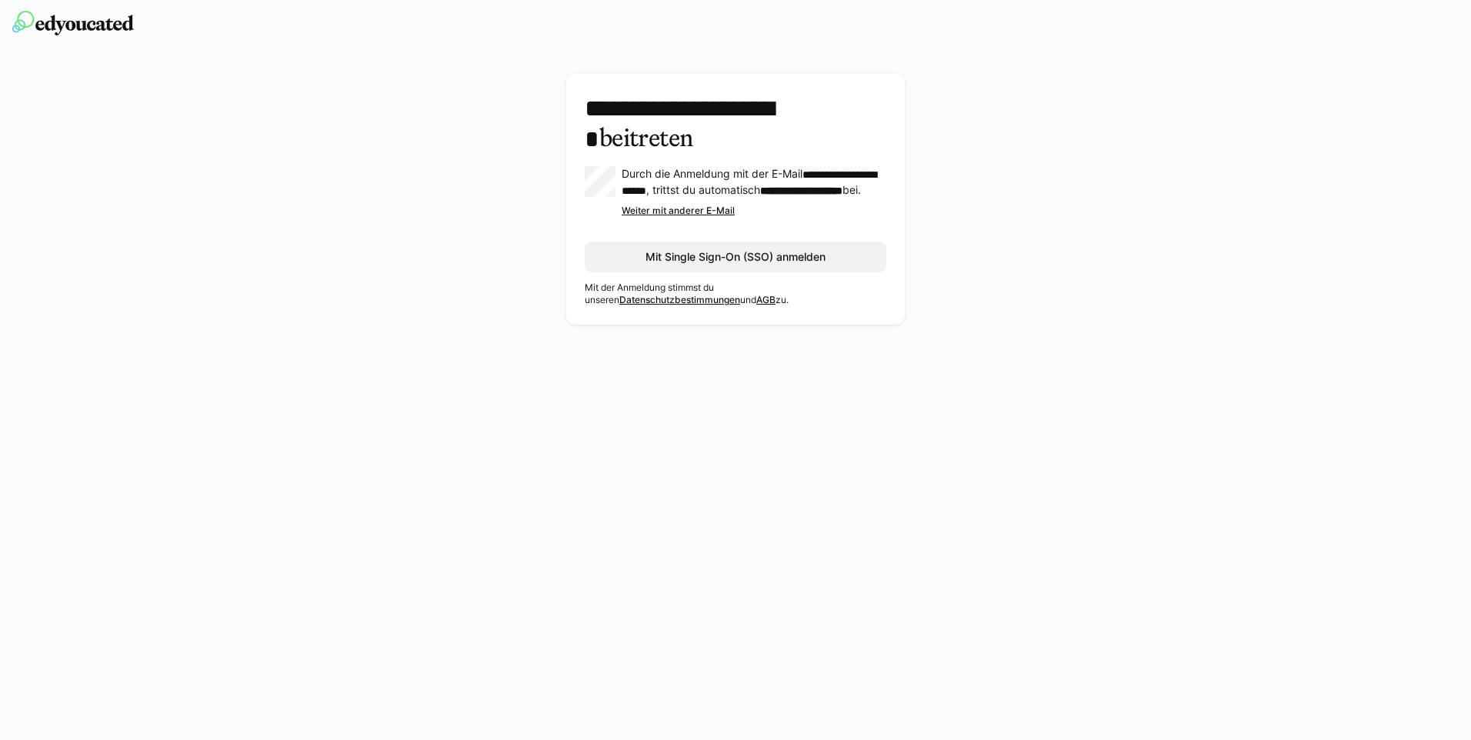 This screenshot has height=740, width=1471. Describe the element at coordinates (766, 299) in the screenshot. I see `a: AGB` at that location.